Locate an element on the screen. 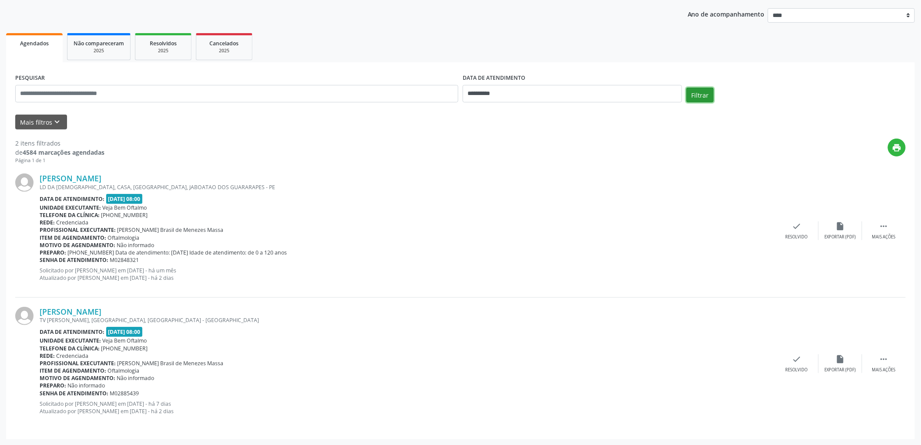  span: M02848321 is located at coordinates (125, 259).